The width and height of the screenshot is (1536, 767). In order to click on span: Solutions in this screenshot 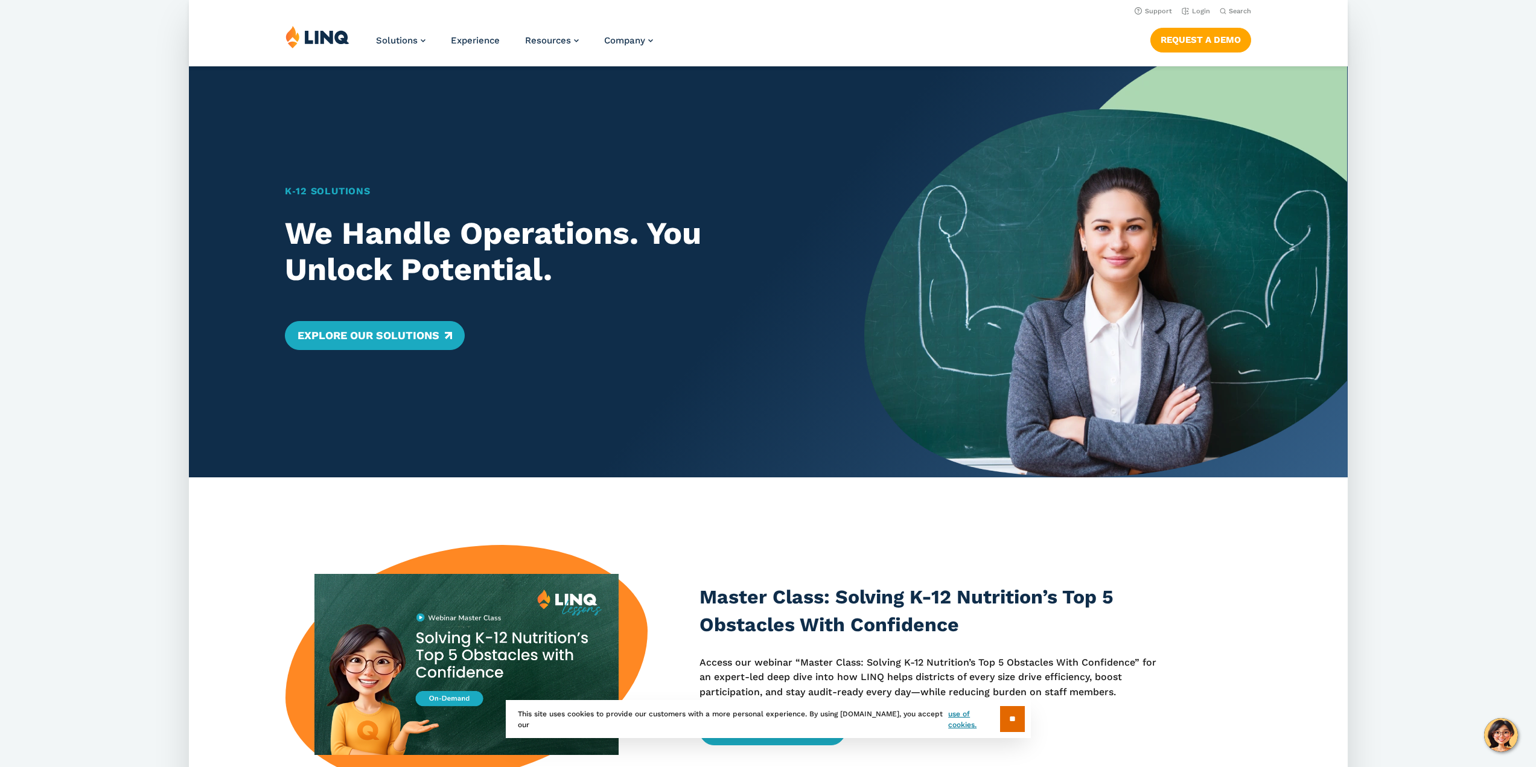, I will do `click(397, 40)`.